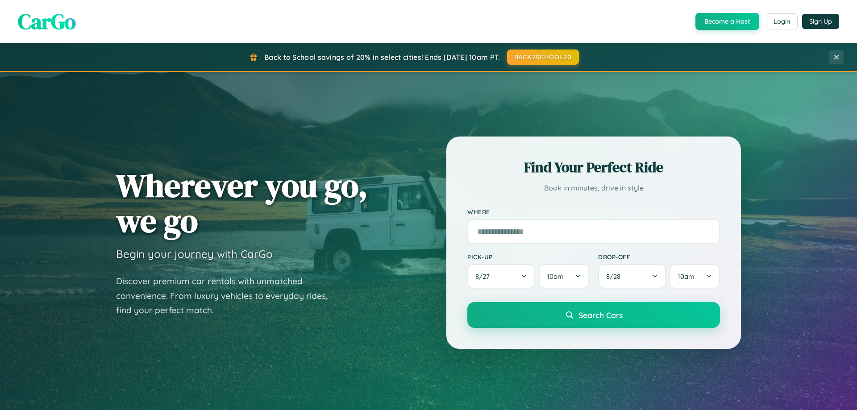  Describe the element at coordinates (820, 21) in the screenshot. I see `button: Sign Up` at that location.